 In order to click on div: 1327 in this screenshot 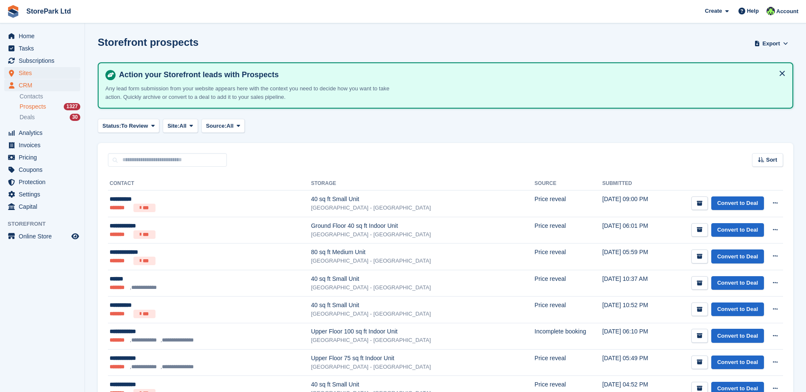, I will do `click(72, 107)`.